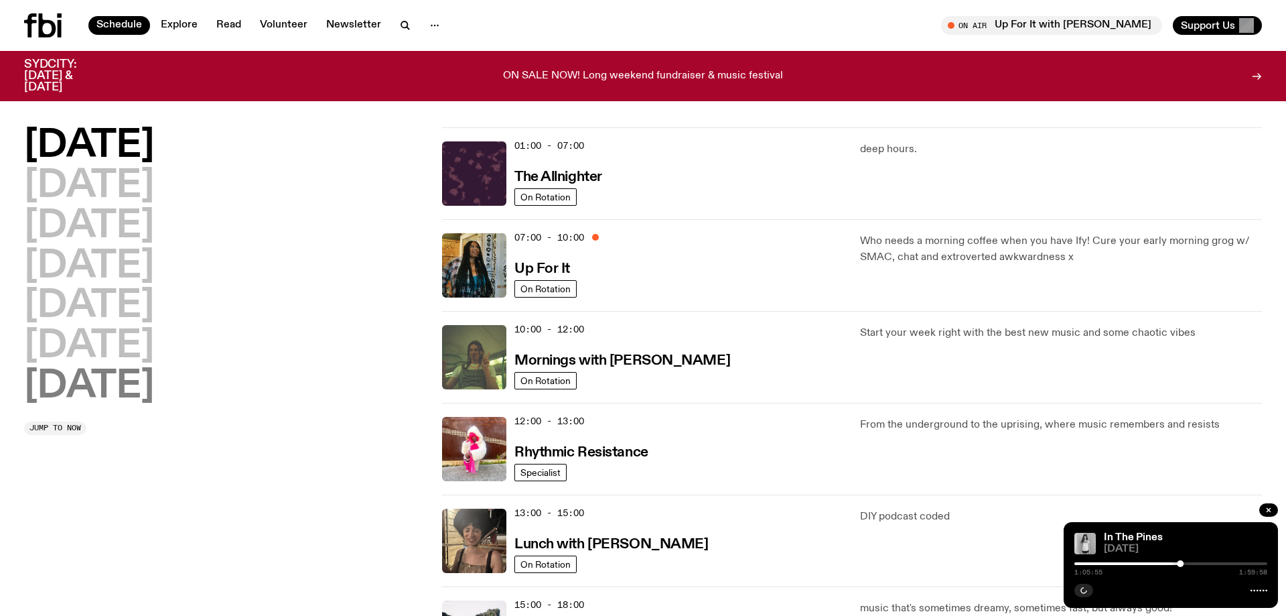  I want to click on img: Attu crouches on gravel in front of a brown wall. They are wearing a white fur coat with a hood, ..., so click(474, 449).